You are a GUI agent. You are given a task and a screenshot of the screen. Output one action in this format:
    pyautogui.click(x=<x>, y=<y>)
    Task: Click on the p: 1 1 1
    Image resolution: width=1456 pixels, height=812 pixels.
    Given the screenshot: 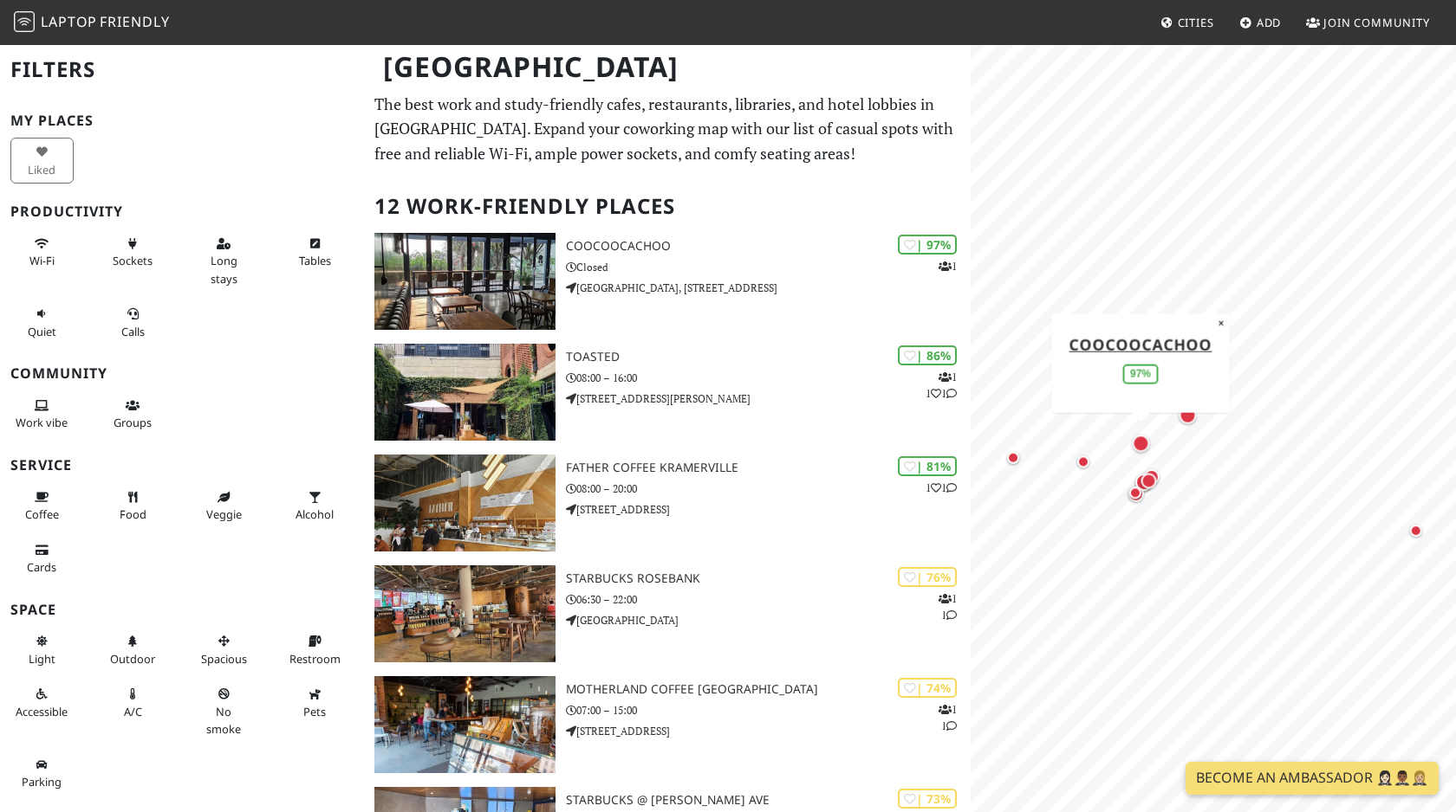 What is the action you would take?
    pyautogui.click(x=942, y=385)
    